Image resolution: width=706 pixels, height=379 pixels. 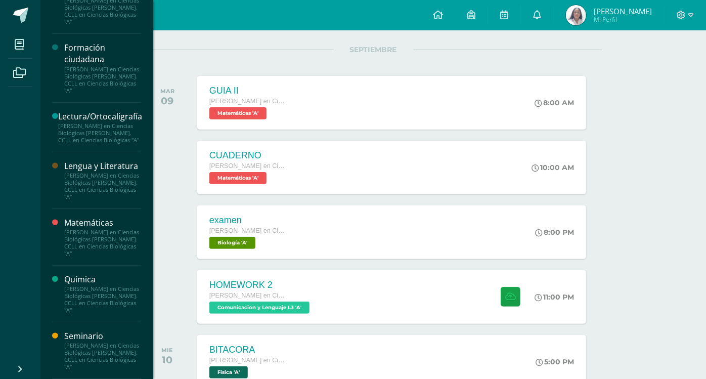 What do you see at coordinates (100, 116) in the screenshot?
I see `div: Lectura/Ortocaligrafía` at bounding box center [100, 116].